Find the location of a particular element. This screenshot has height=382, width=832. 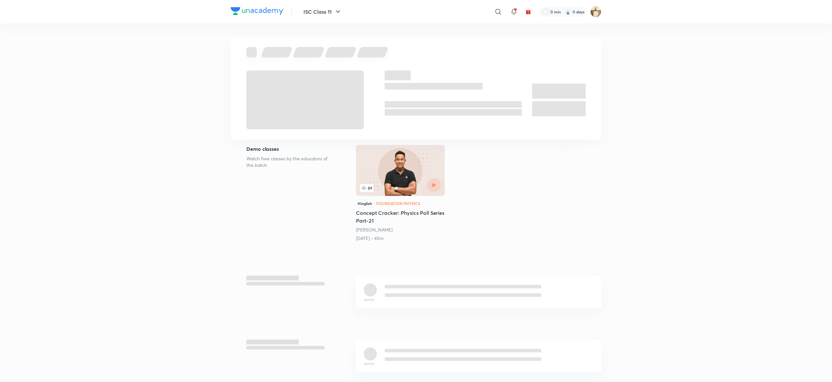

div: Alok Choubey is located at coordinates (400, 230).